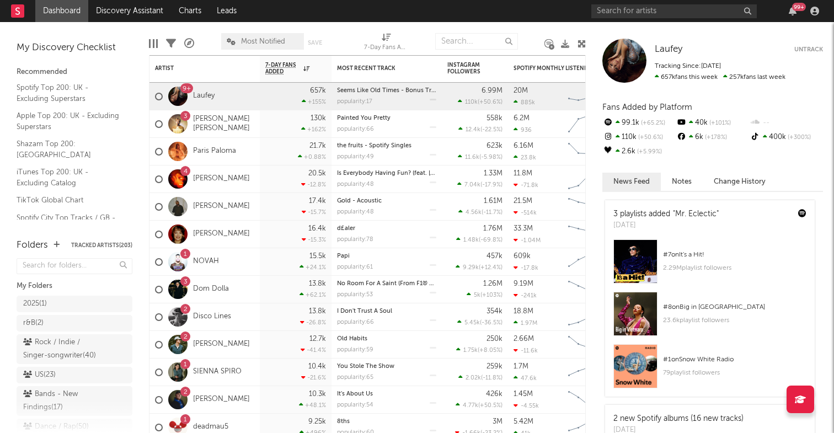 Image resolution: width=834 pixels, height=433 pixels. Describe the element at coordinates (720, 77) in the screenshot. I see `span: 257k fans last week` at that location.